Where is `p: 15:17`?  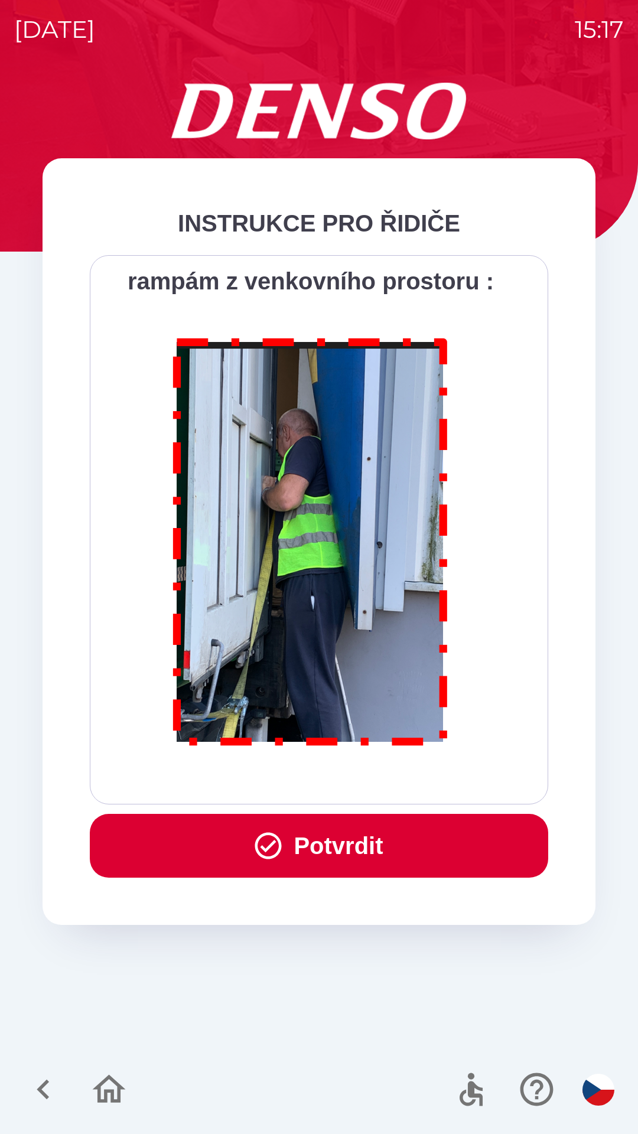 p: 15:17 is located at coordinates (599, 30).